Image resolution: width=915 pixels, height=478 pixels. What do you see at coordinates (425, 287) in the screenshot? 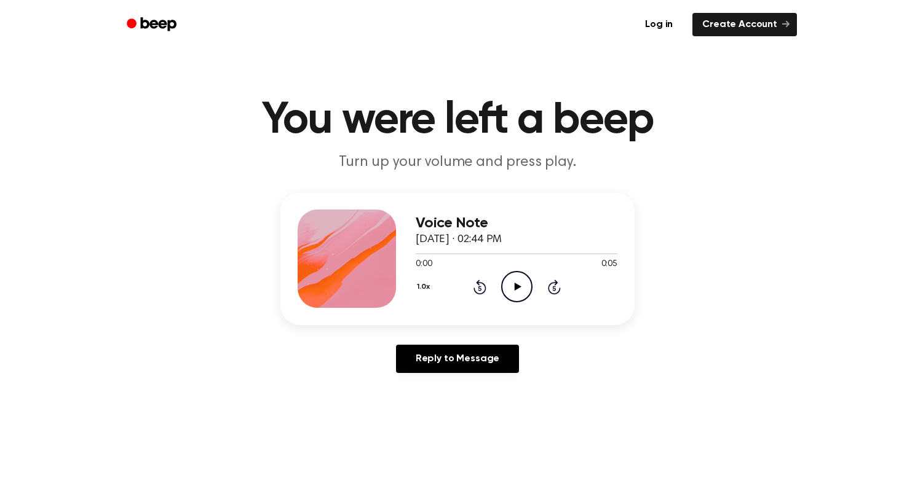
I see `button: 1.0x` at bounding box center [425, 287].